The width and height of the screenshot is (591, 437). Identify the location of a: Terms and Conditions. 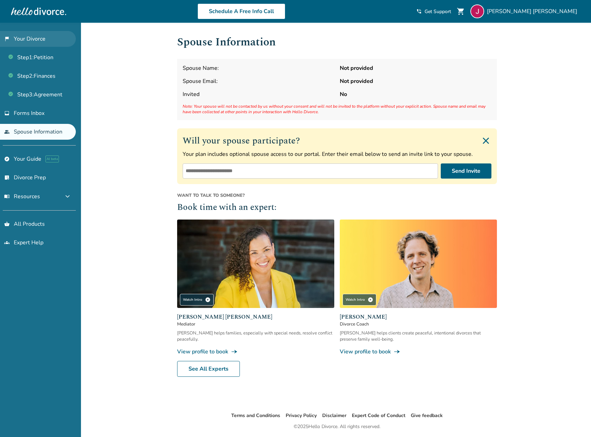
(256, 416).